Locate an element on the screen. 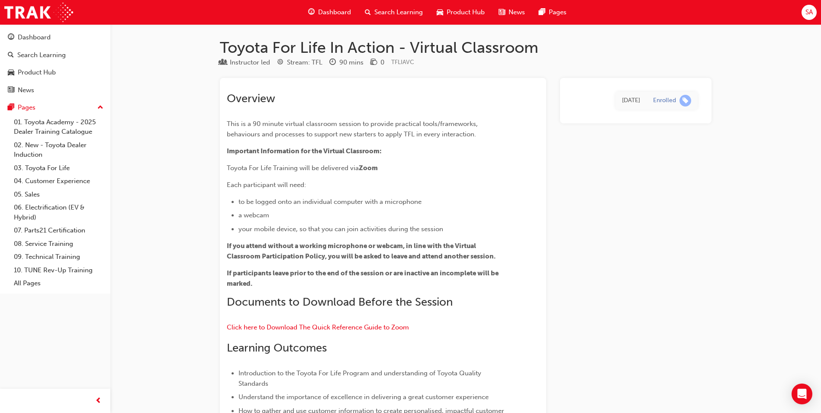  a: 05. Sales is located at coordinates (58, 194).